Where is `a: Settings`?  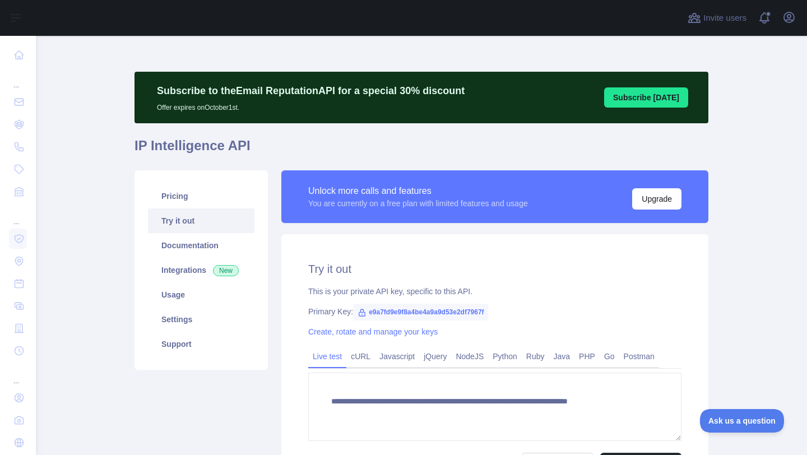
a: Settings is located at coordinates (201, 319).